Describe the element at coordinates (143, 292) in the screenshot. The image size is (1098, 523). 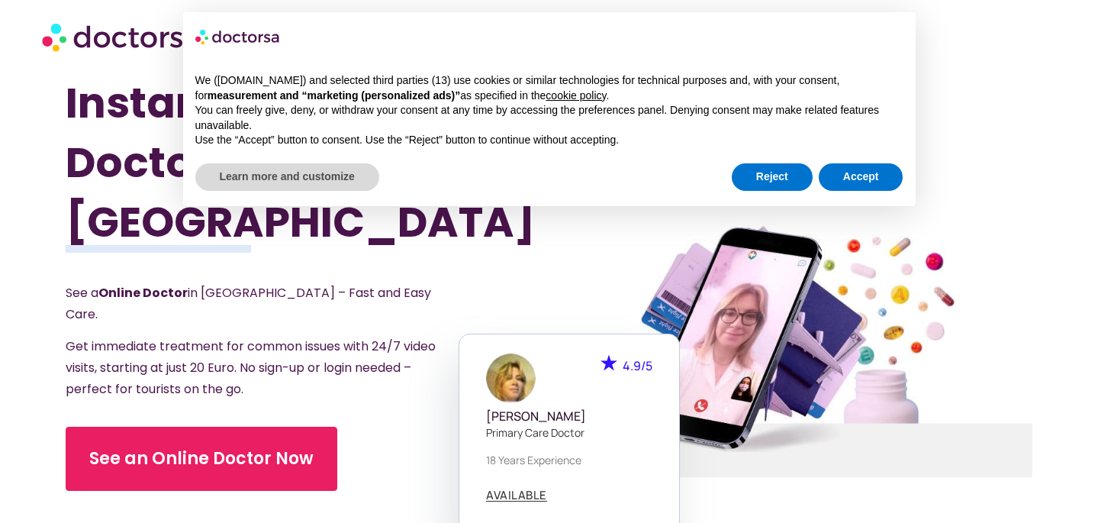
I see `strong: Online Doctor` at that location.